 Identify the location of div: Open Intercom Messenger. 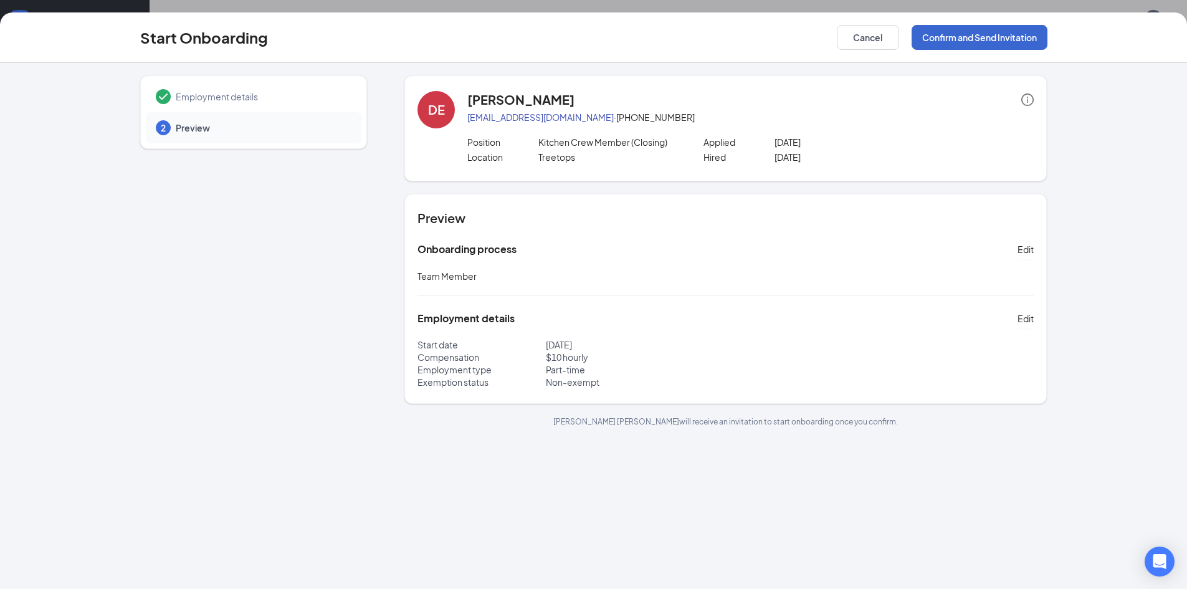
(1159, 561).